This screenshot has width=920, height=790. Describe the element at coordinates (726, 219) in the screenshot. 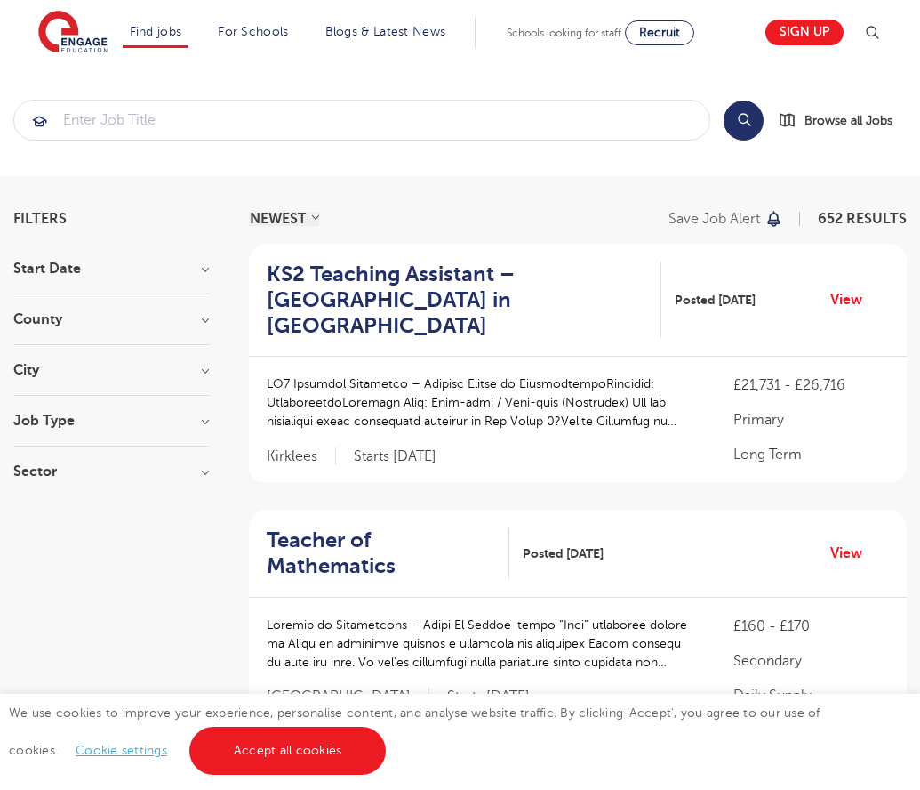

I see `button: Save job alert` at that location.